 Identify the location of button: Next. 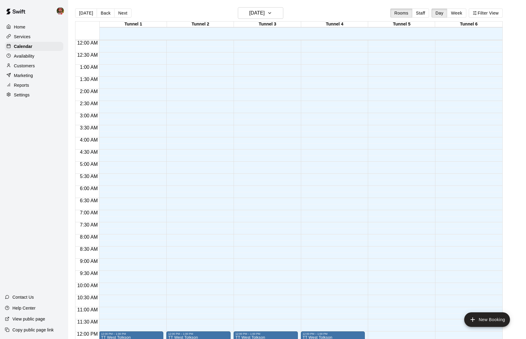
(123, 13).